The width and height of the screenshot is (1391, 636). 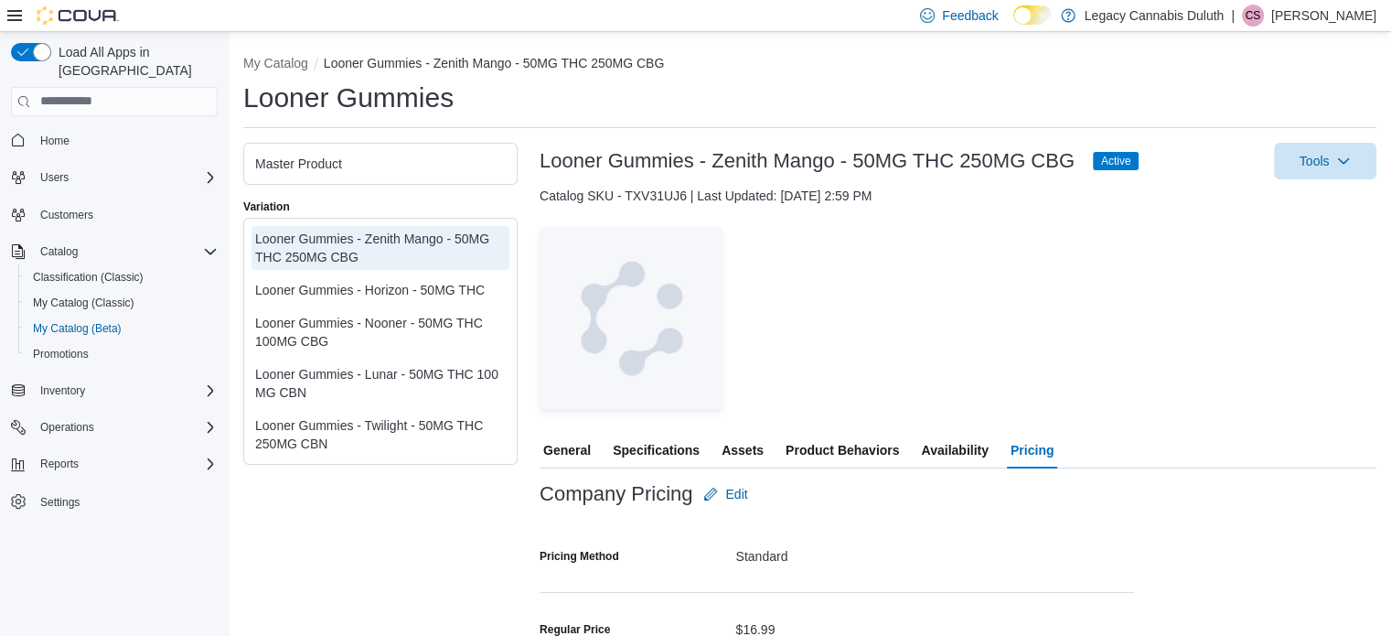 What do you see at coordinates (843, 450) in the screenshot?
I see `span: Product Behaviors` at bounding box center [843, 450].